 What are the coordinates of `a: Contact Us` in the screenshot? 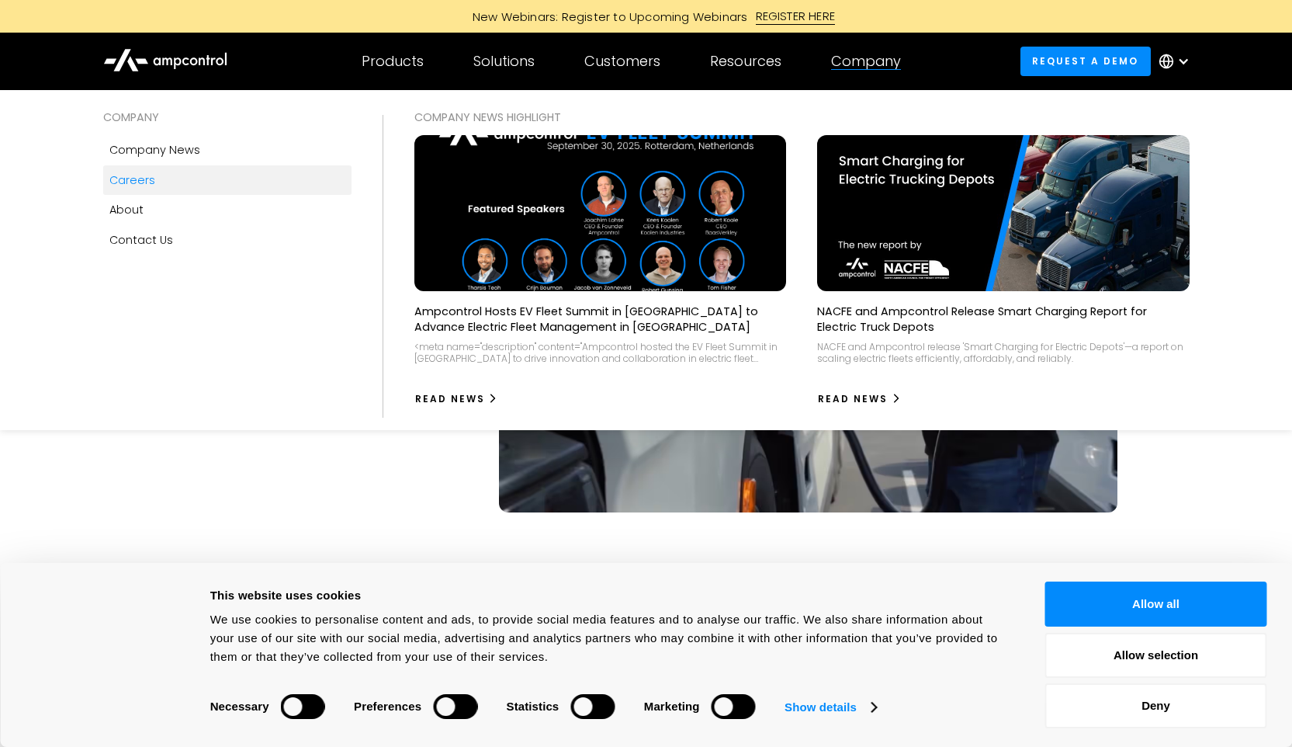 It's located at (227, 240).